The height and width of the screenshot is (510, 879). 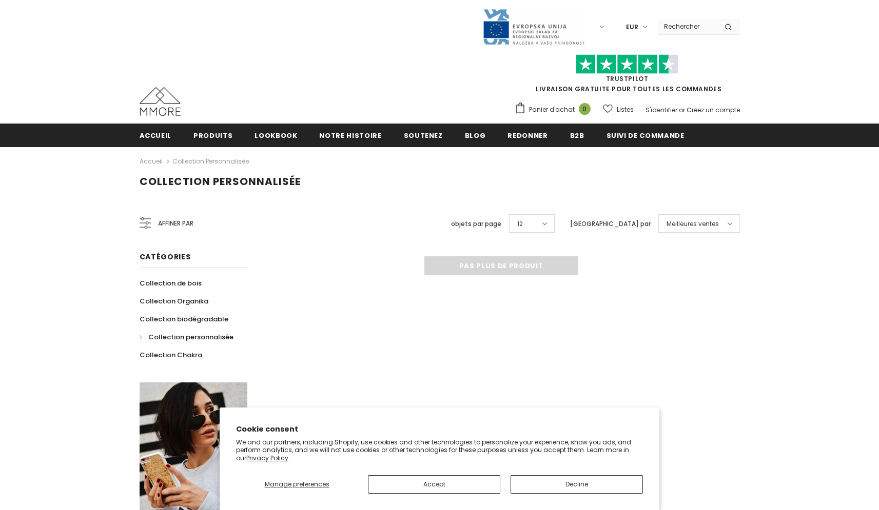 I want to click on span: Meilleures ventes, so click(x=693, y=224).